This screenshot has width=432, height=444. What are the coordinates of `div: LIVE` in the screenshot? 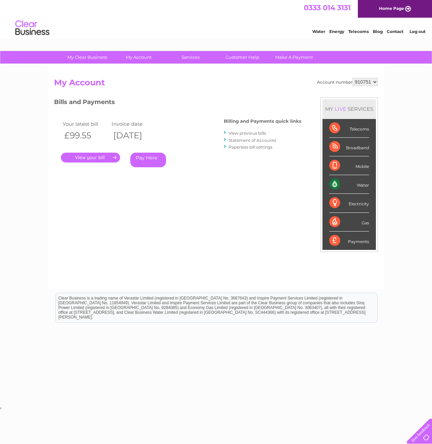 It's located at (340, 109).